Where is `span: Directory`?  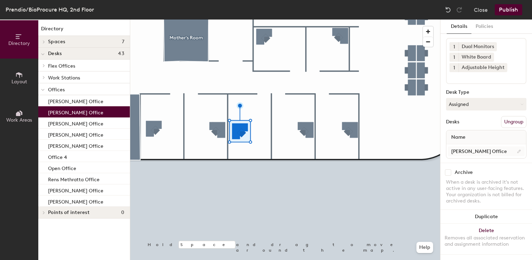
span: Directory is located at coordinates (19, 43).